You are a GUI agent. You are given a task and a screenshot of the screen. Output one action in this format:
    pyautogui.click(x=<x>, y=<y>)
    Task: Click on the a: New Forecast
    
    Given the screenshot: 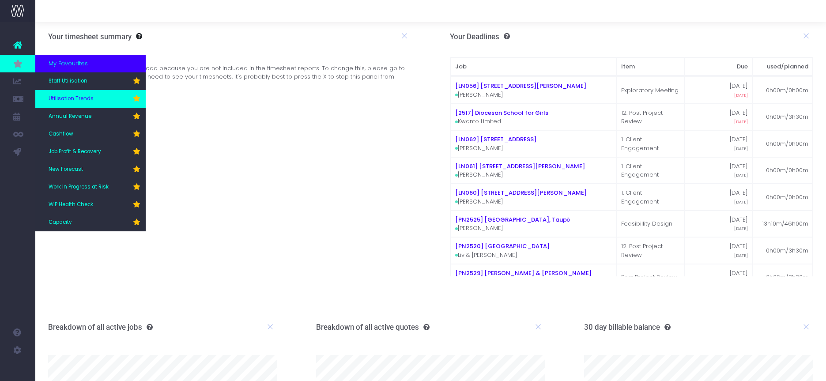 What is the action you would take?
    pyautogui.click(x=91, y=170)
    